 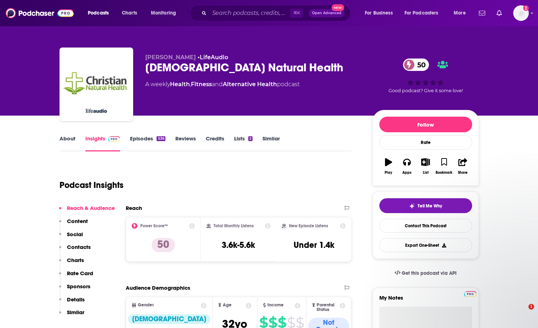 What do you see at coordinates (217, 84) in the screenshot?
I see `span: and` at bounding box center [217, 84].